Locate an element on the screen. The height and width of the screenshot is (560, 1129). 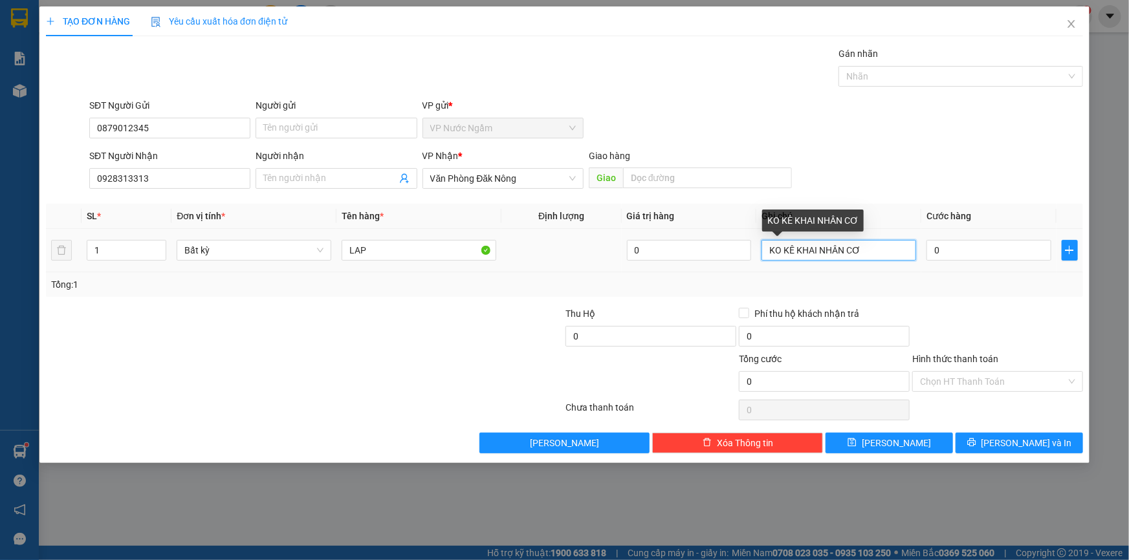
h2: VP Nhận: VP Buôn Ma Thuột is located at coordinates (190, 133).